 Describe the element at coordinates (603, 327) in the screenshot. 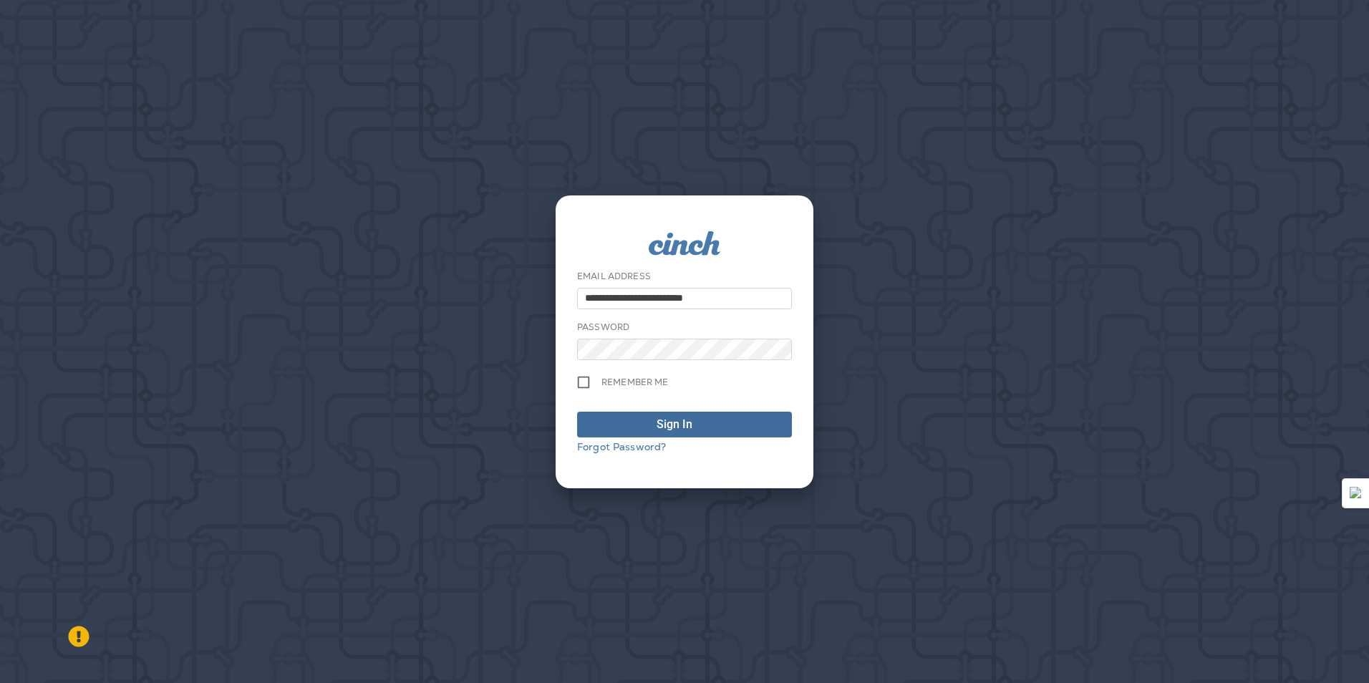

I see `label: Password` at that location.